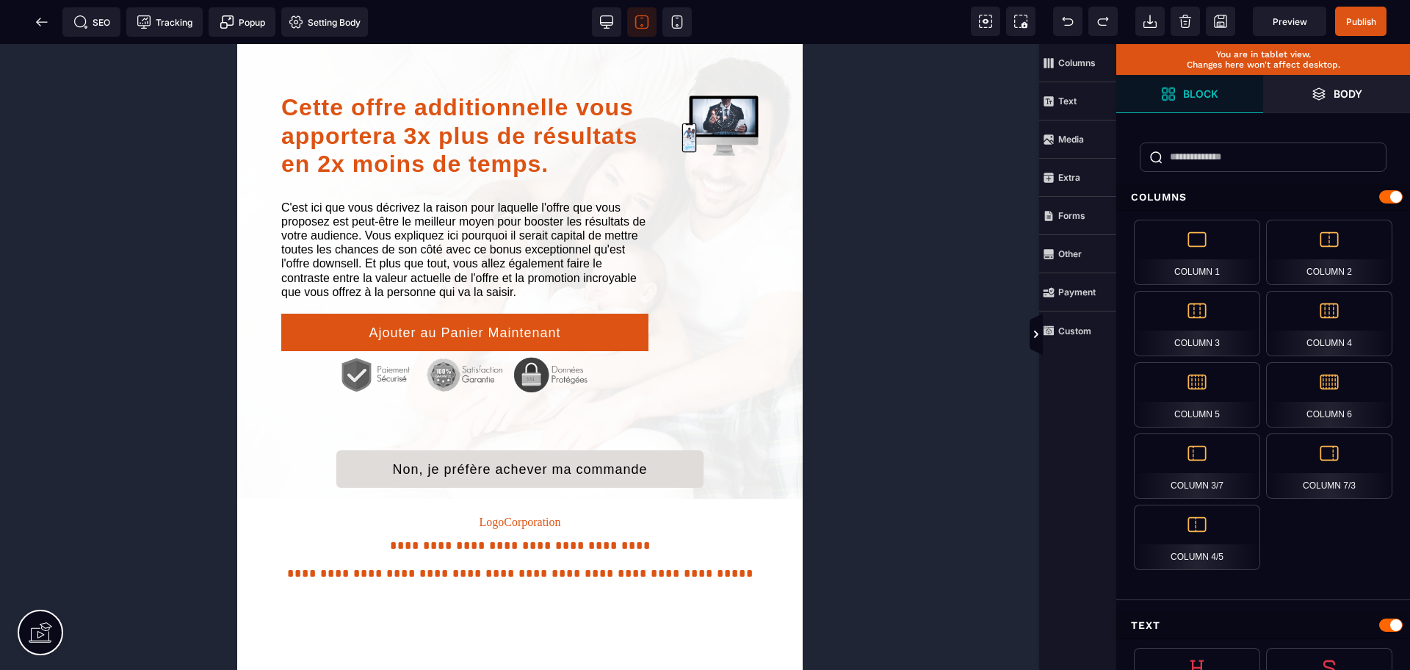 The height and width of the screenshot is (670, 1410). Describe the element at coordinates (1021, 21) in the screenshot. I see `span: Screenshot` at that location.